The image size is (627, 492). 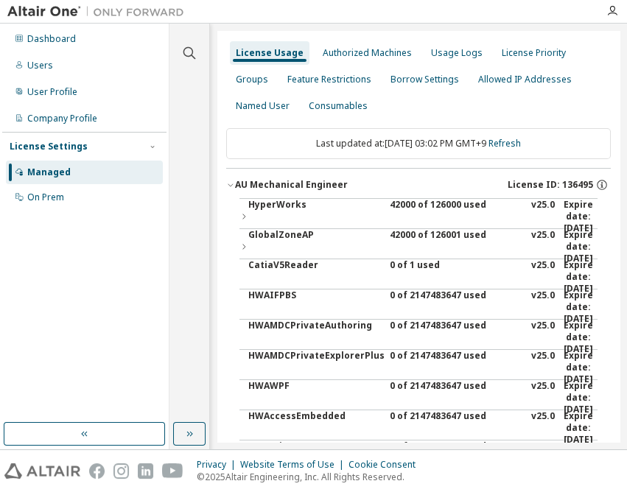 What do you see at coordinates (291, 185) in the screenshot?
I see `div: AU Mechanical Engineer` at bounding box center [291, 185].